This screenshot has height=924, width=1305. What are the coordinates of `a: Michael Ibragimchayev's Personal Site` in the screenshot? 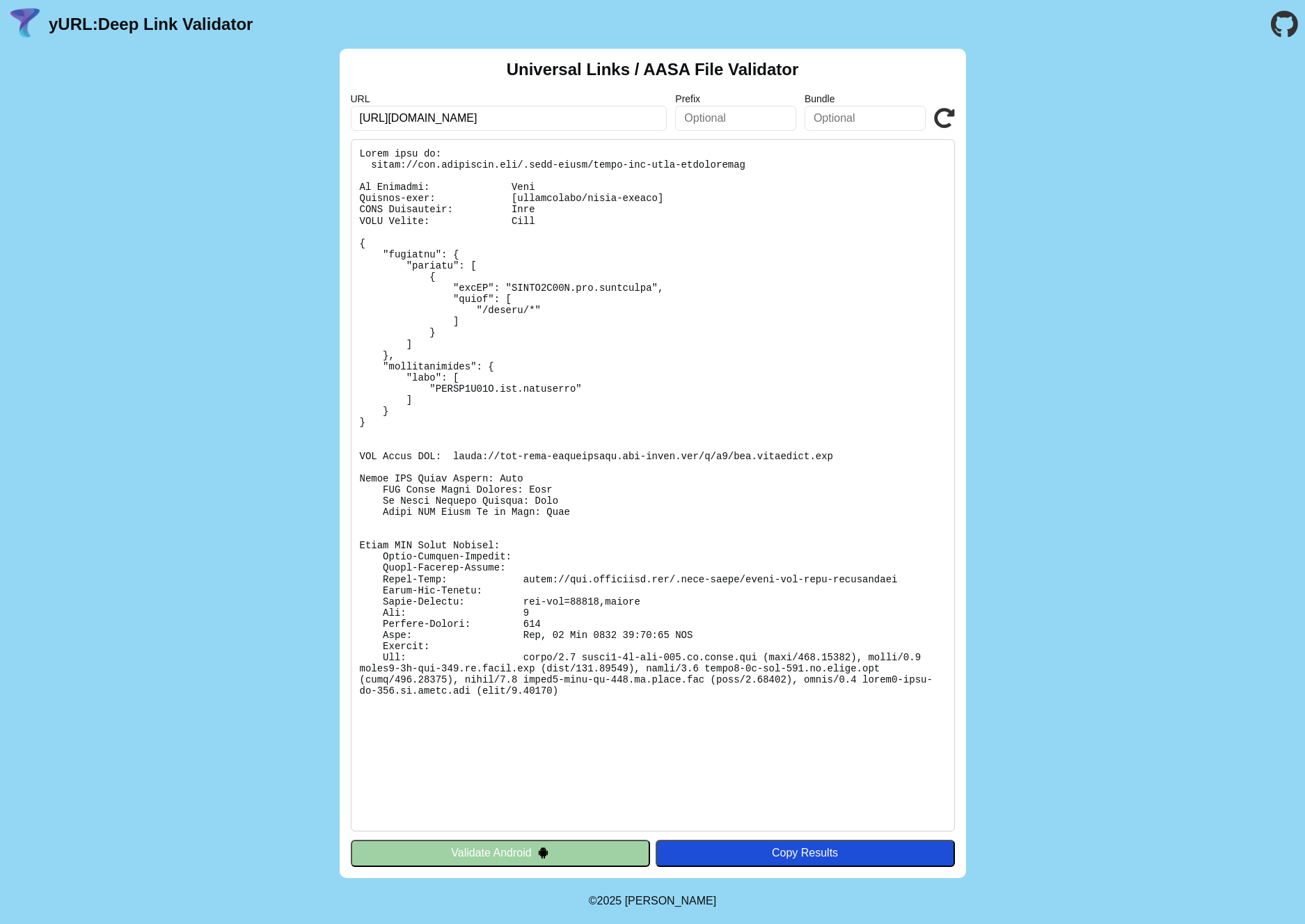 It's located at (671, 901).